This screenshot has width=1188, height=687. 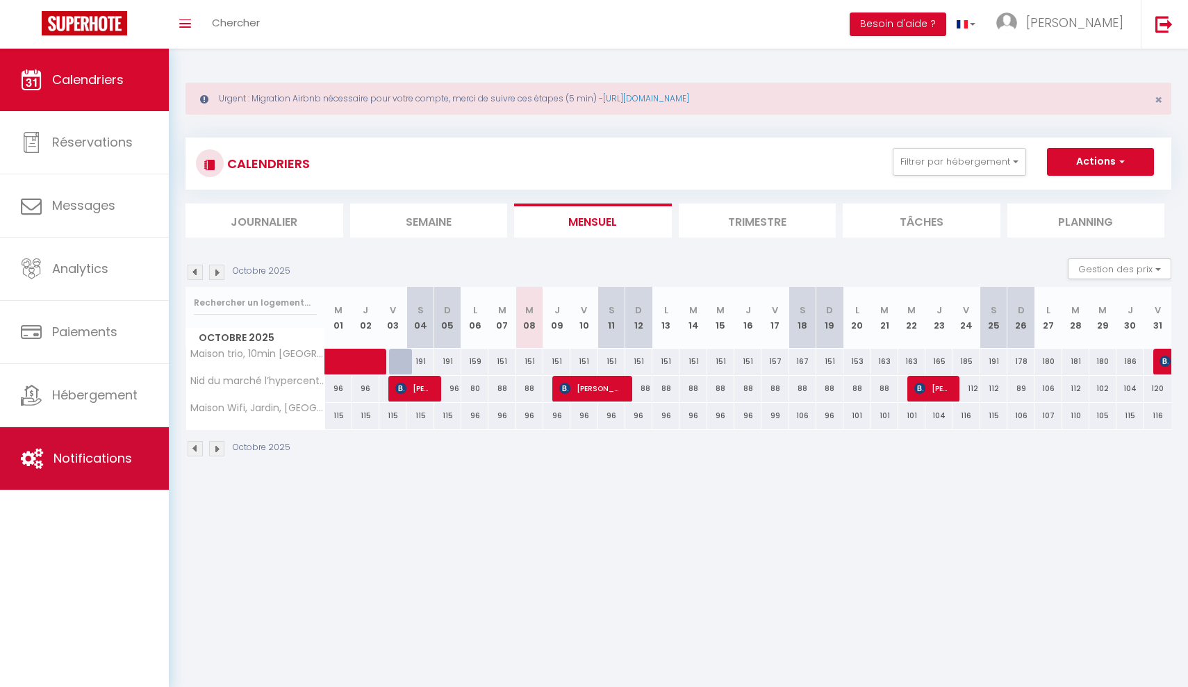 What do you see at coordinates (583, 317) in the screenshot?
I see `th: 10` at bounding box center [583, 317].